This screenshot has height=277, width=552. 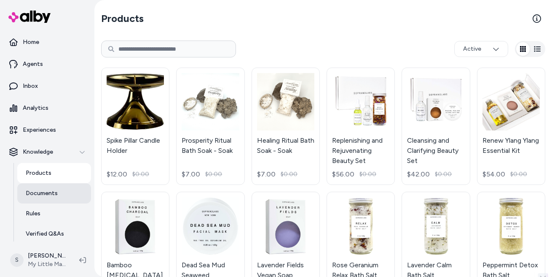 What do you see at coordinates (45, 234) in the screenshot?
I see `p: Verified Q&As` at bounding box center [45, 234].